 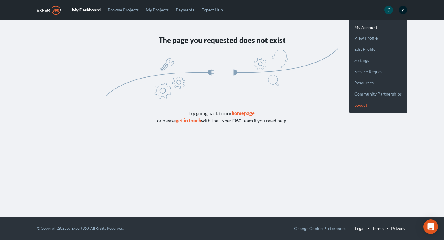 What do you see at coordinates (243, 113) in the screenshot?
I see `a: homepage` at bounding box center [243, 113].